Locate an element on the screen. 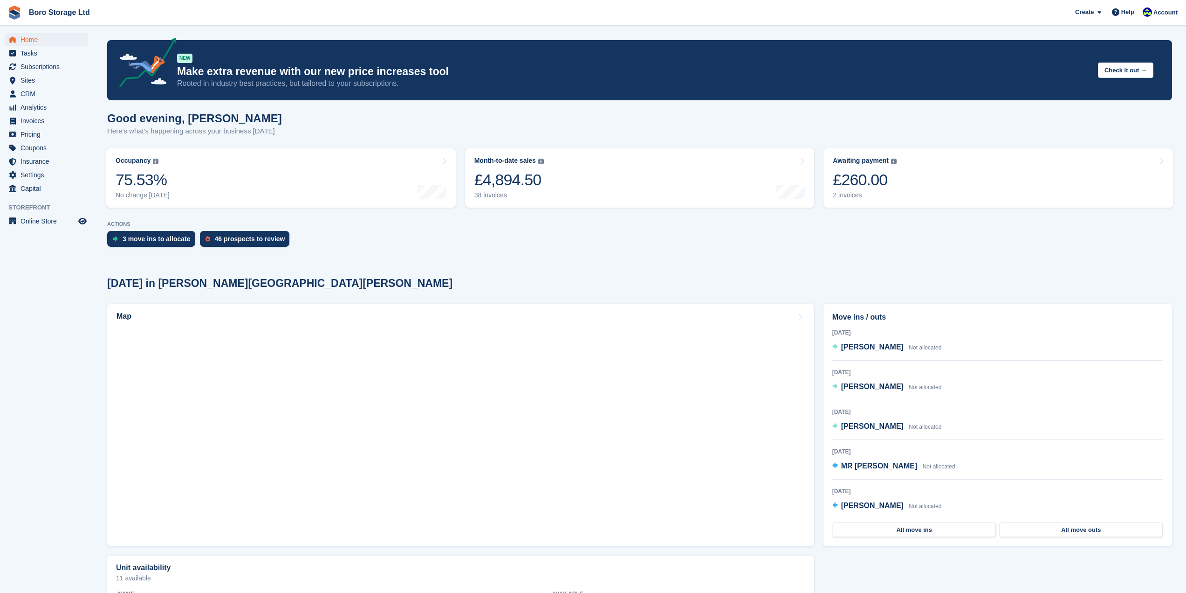 The height and width of the screenshot is (593, 1186). span: Analytics is located at coordinates (48, 107).